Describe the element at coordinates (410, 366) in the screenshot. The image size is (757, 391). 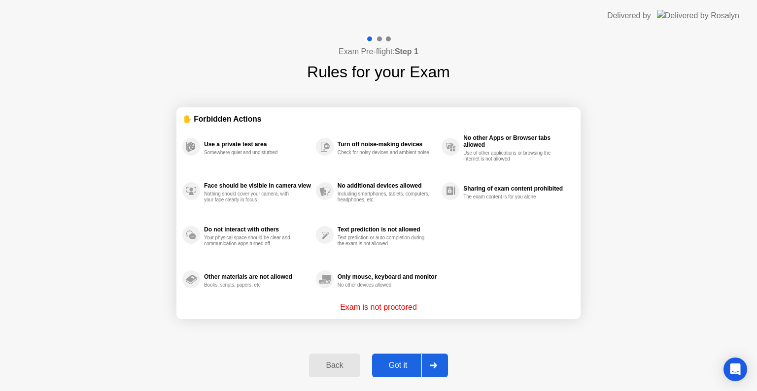
I see `button: Got it` at that location.